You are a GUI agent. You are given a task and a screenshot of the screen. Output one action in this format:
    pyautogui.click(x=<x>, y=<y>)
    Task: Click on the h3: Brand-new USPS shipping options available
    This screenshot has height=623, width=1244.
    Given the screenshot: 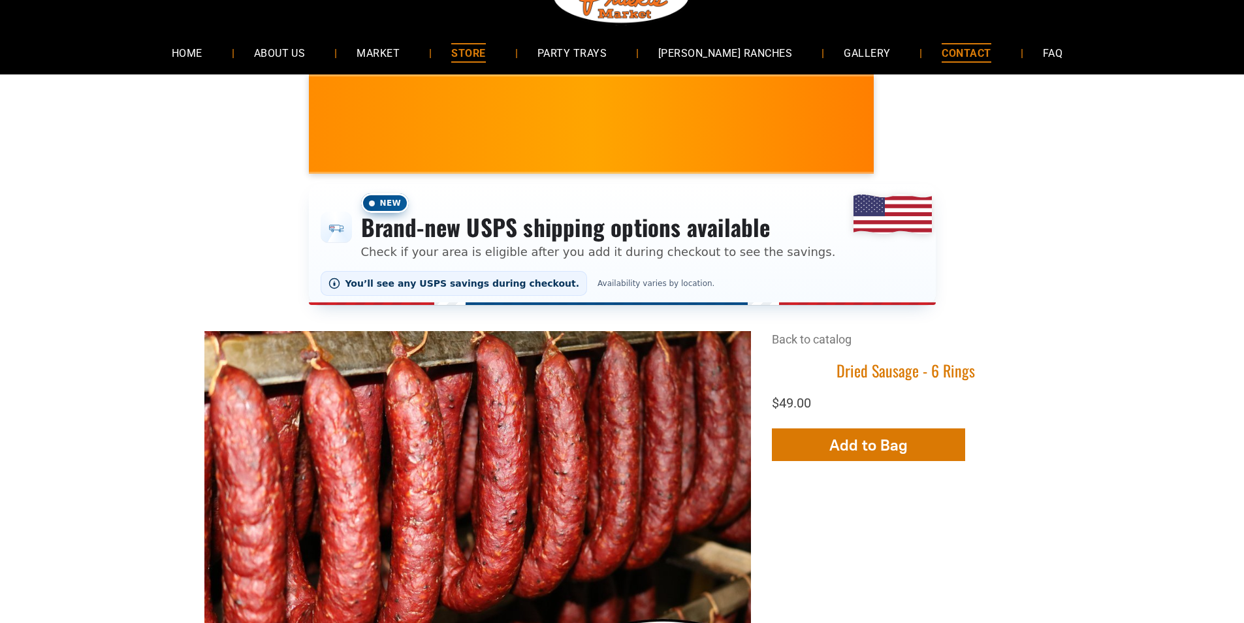 What is the action you would take?
    pyautogui.click(x=598, y=227)
    